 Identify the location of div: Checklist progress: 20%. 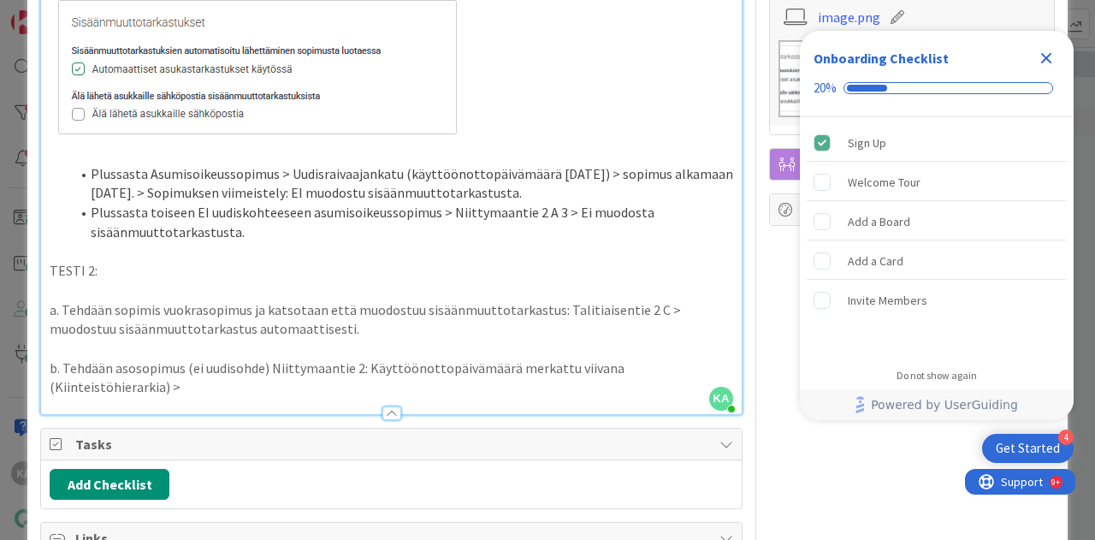
(937, 88).